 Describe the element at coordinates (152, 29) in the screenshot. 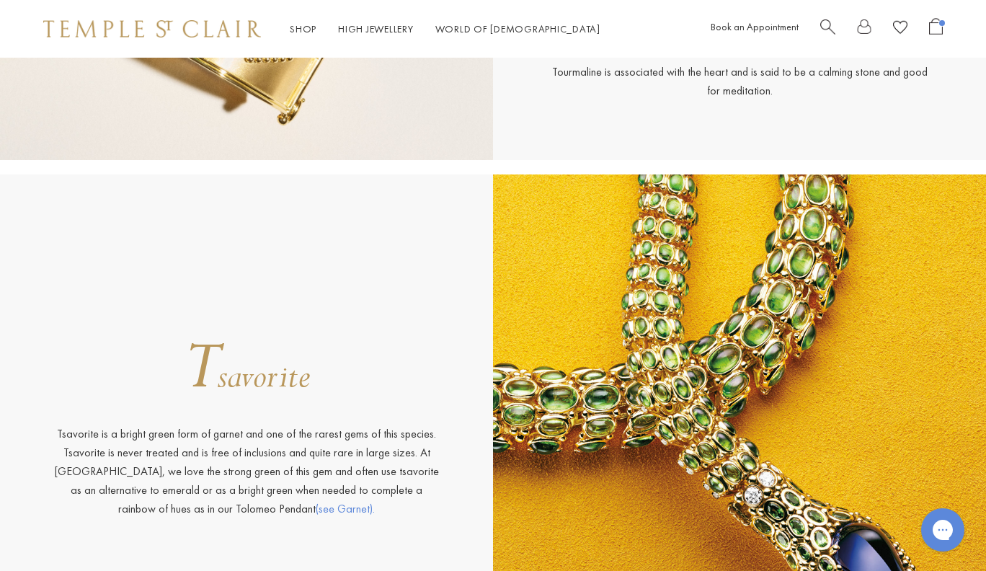

I see `img: Temple St. Clair` at that location.